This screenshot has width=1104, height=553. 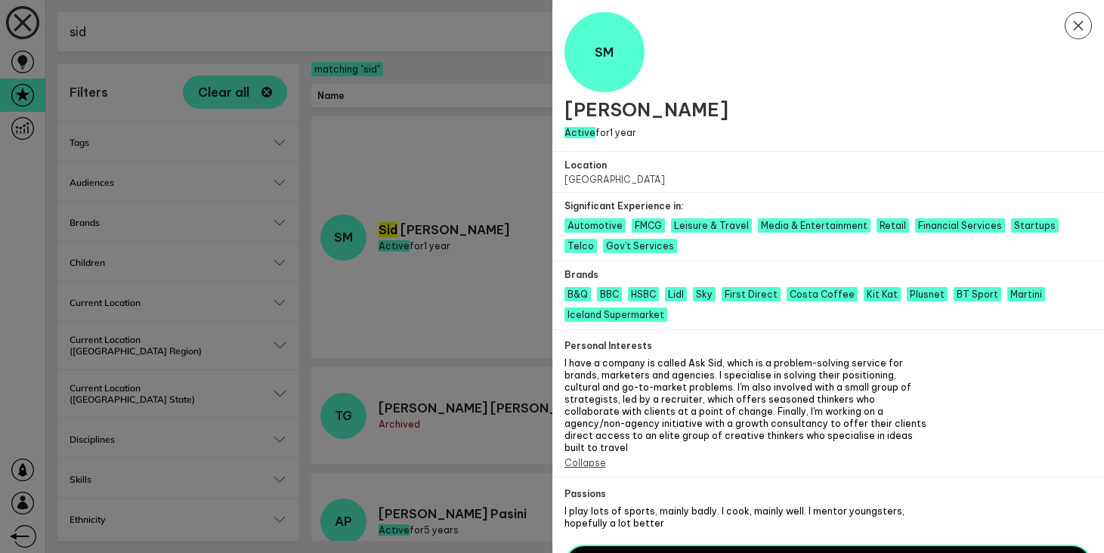 I want to click on span: SM, so click(x=604, y=52).